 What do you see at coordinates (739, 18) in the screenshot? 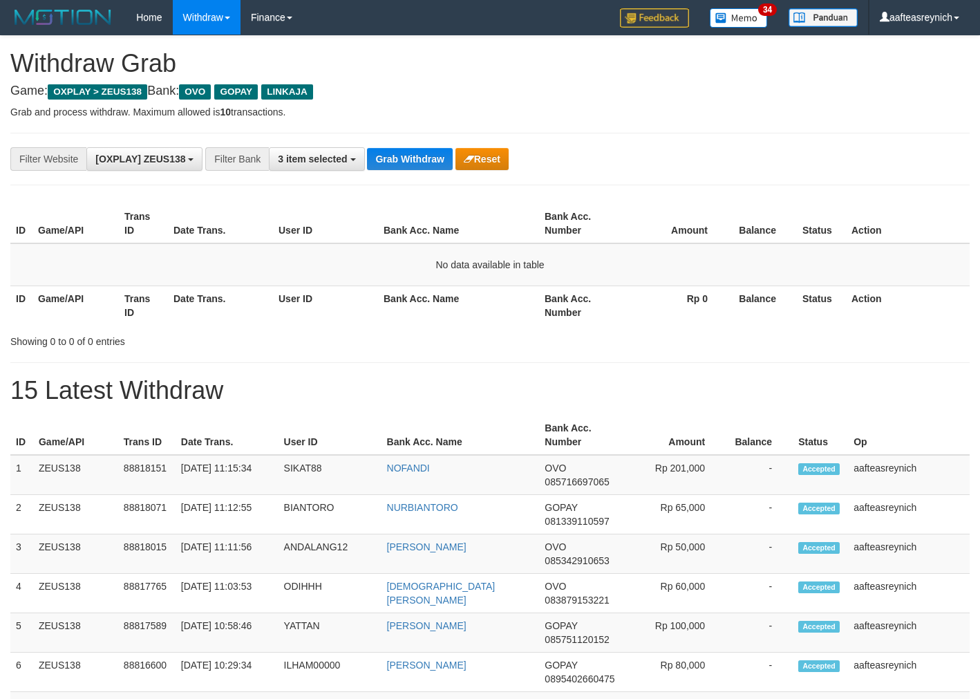
I see `img: Button%20Memo.svg` at bounding box center [739, 18].